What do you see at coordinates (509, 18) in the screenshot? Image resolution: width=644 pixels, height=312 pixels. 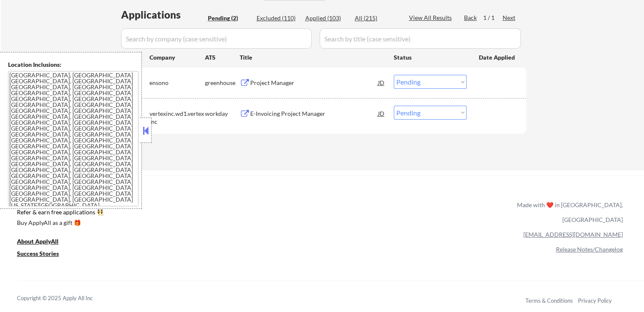 I see `div: Next` at bounding box center [509, 18].